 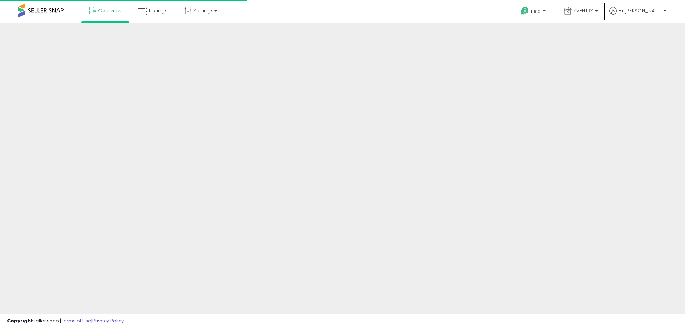 I want to click on a: Privacy Policy, so click(x=108, y=320).